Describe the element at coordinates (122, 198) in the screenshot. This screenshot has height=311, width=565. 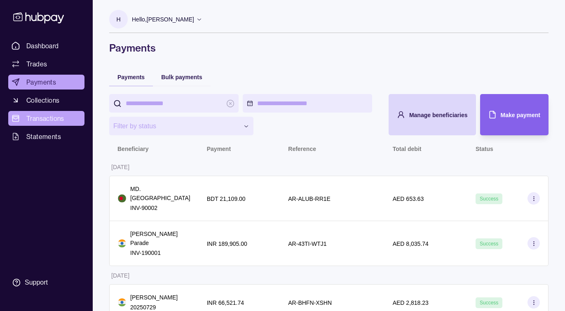
I see `img: bd` at that location.